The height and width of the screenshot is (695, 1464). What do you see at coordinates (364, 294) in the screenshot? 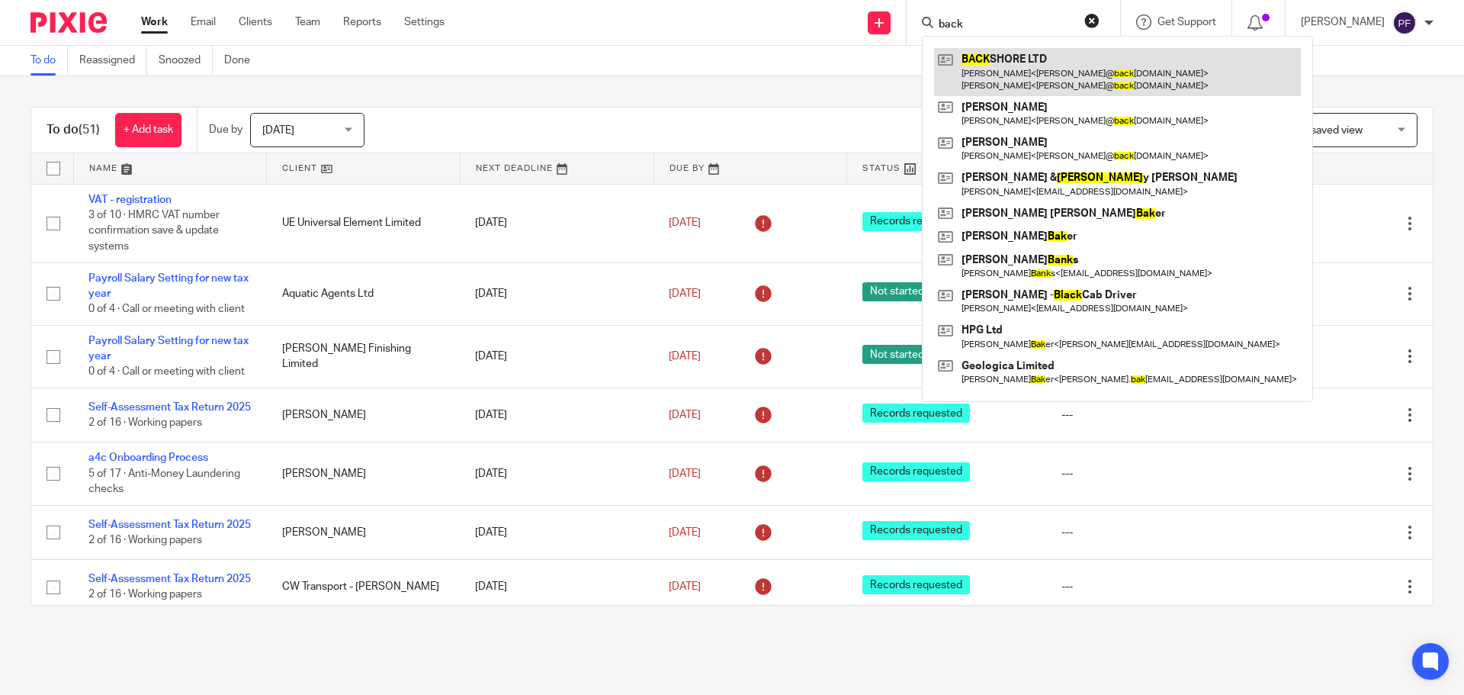
I see `td: Aquatic Agents Ltd` at bounding box center [364, 294].